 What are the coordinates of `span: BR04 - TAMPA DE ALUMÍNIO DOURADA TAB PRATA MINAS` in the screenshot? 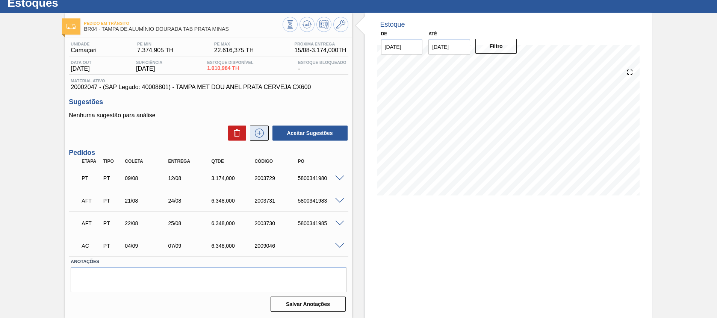 It's located at (183, 29).